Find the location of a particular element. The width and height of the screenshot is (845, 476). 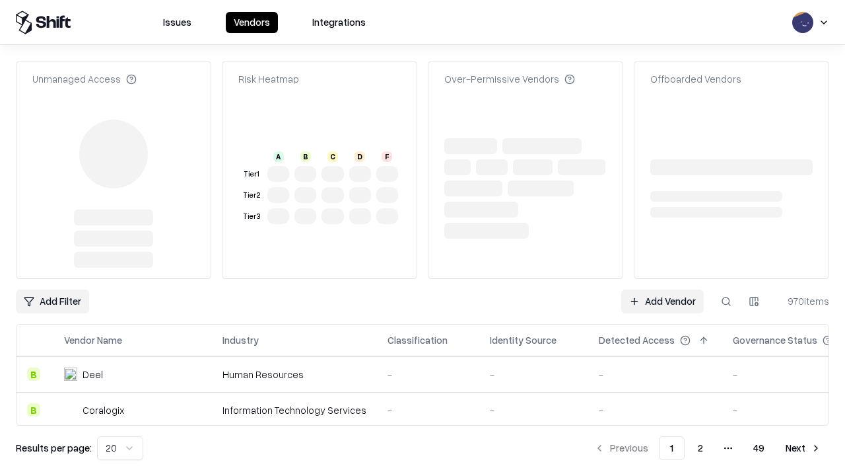

div: Identity Source is located at coordinates (523, 339).